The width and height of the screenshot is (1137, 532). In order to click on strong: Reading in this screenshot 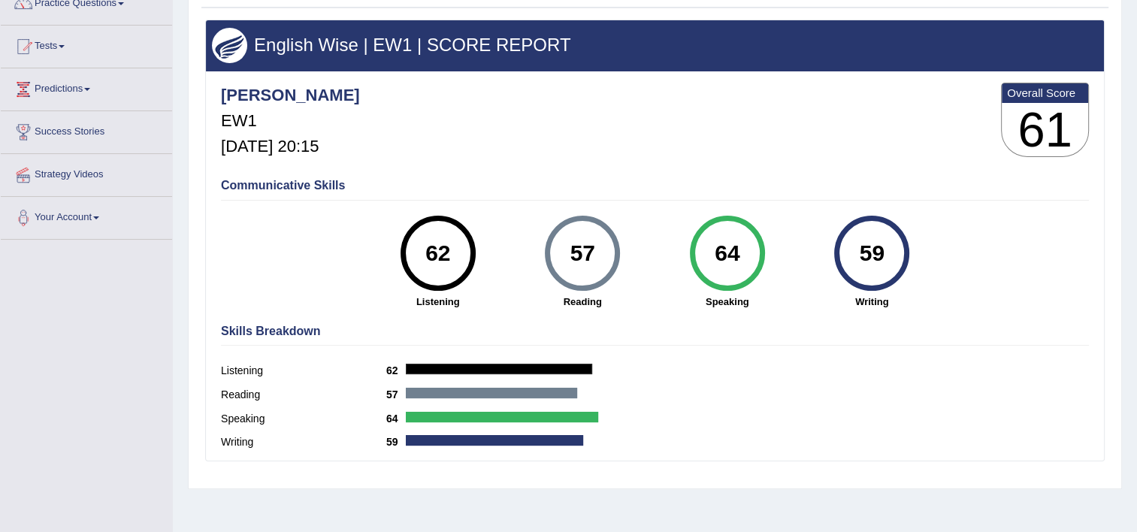, I will do `click(582, 301)`.